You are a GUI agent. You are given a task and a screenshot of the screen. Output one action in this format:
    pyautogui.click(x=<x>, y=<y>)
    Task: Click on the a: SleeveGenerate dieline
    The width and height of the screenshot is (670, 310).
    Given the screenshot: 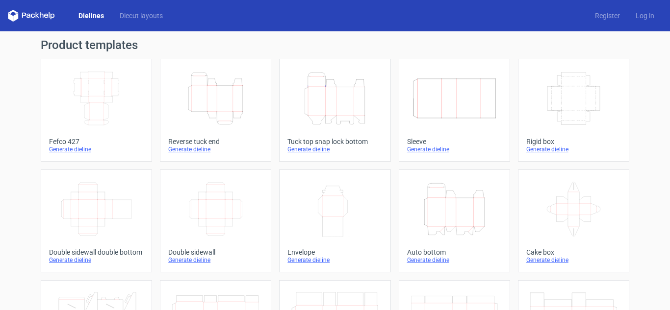 What is the action you would take?
    pyautogui.click(x=454, y=110)
    